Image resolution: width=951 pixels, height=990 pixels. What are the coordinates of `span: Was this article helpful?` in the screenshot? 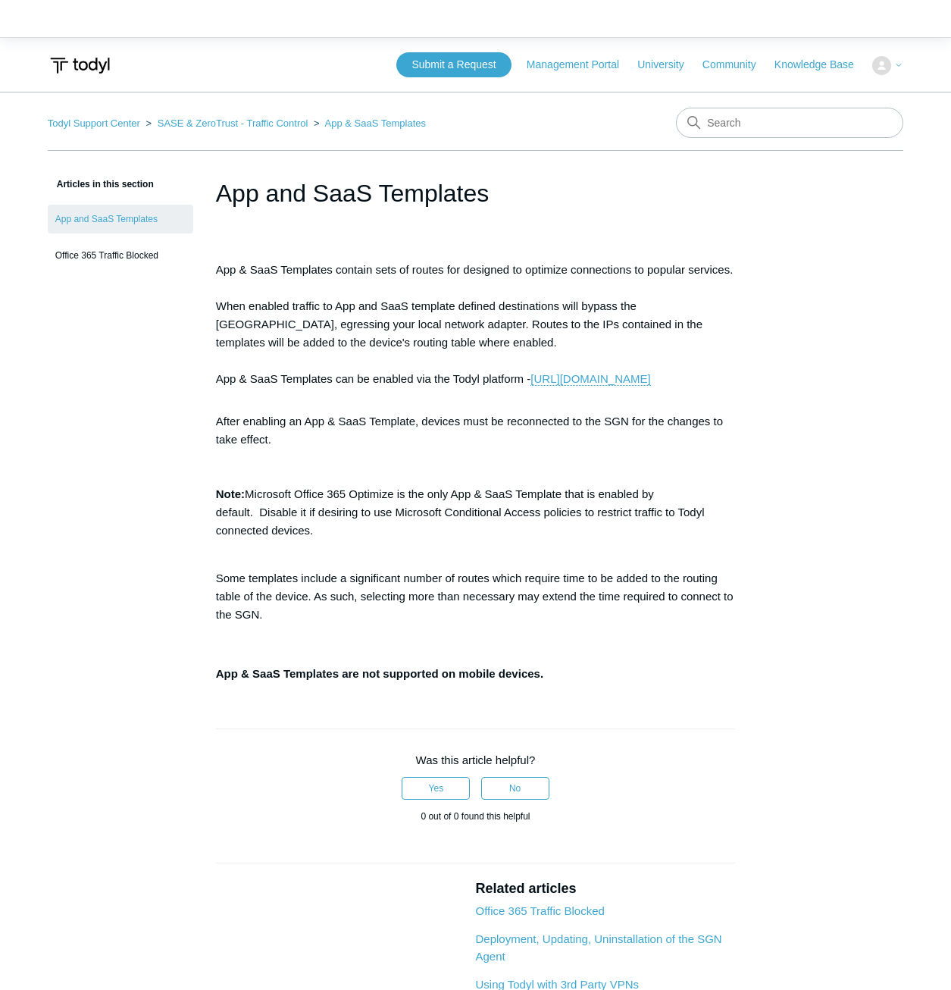 It's located at (476, 759).